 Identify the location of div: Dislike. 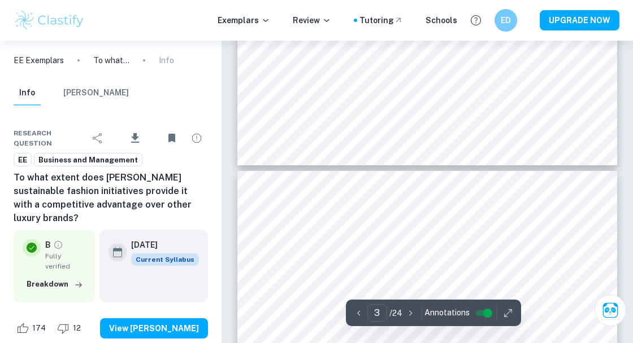
(71, 329).